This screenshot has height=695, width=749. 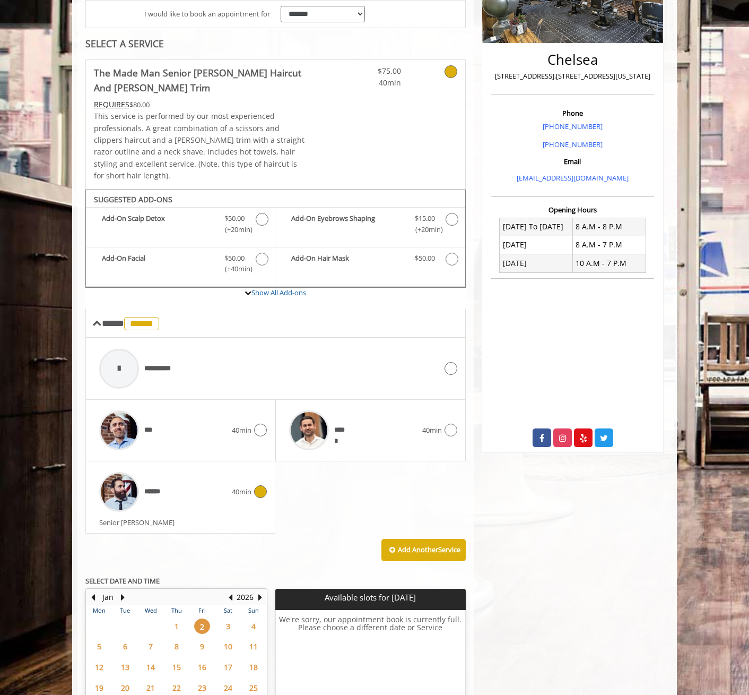 What do you see at coordinates (254, 667) in the screenshot?
I see `td: Select day18` at bounding box center [254, 667].